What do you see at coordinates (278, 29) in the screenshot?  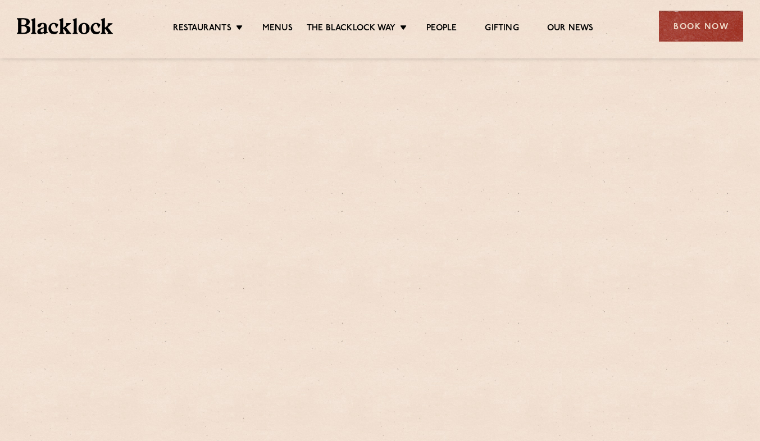 I see `a: Menus` at bounding box center [278, 29].